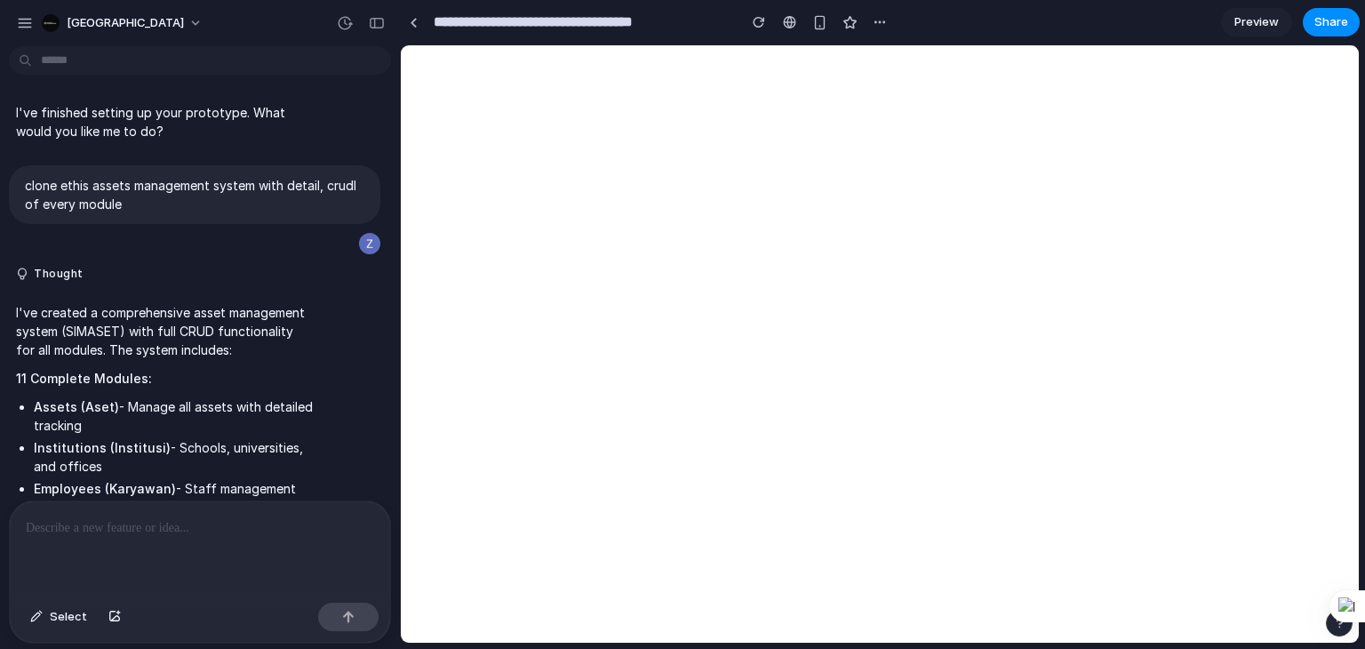 The image size is (1365, 649). I want to click on button: Share, so click(1331, 22).